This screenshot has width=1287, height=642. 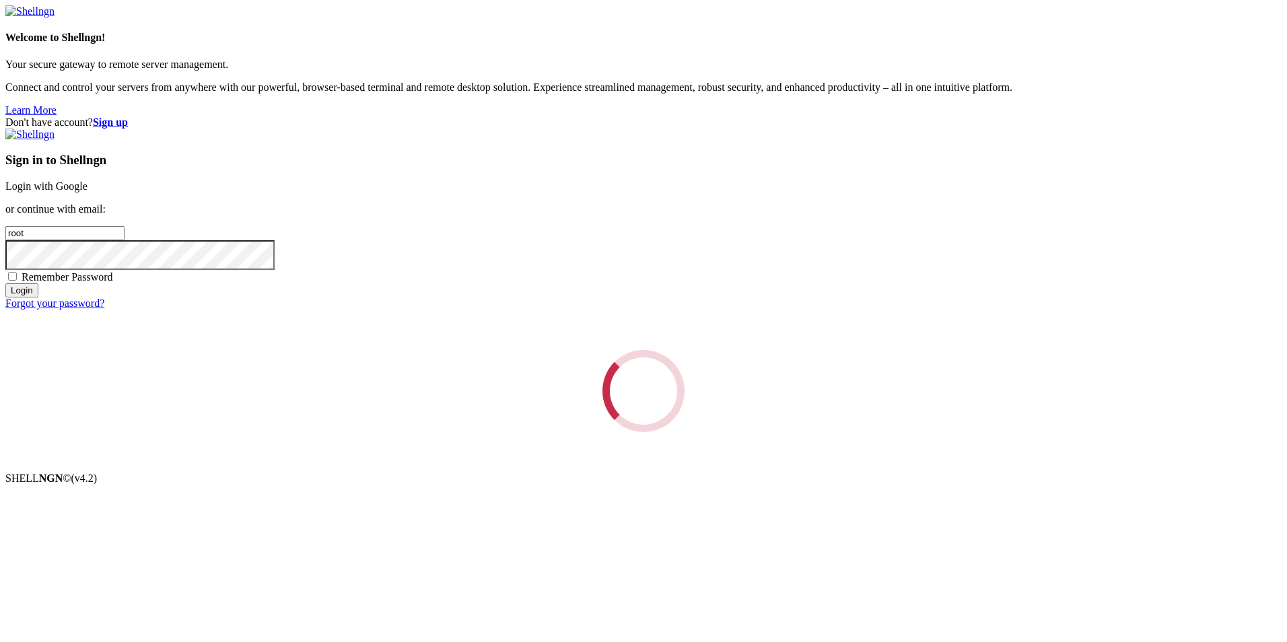 What do you see at coordinates (55, 303) in the screenshot?
I see `a: Forgot your password?` at bounding box center [55, 303].